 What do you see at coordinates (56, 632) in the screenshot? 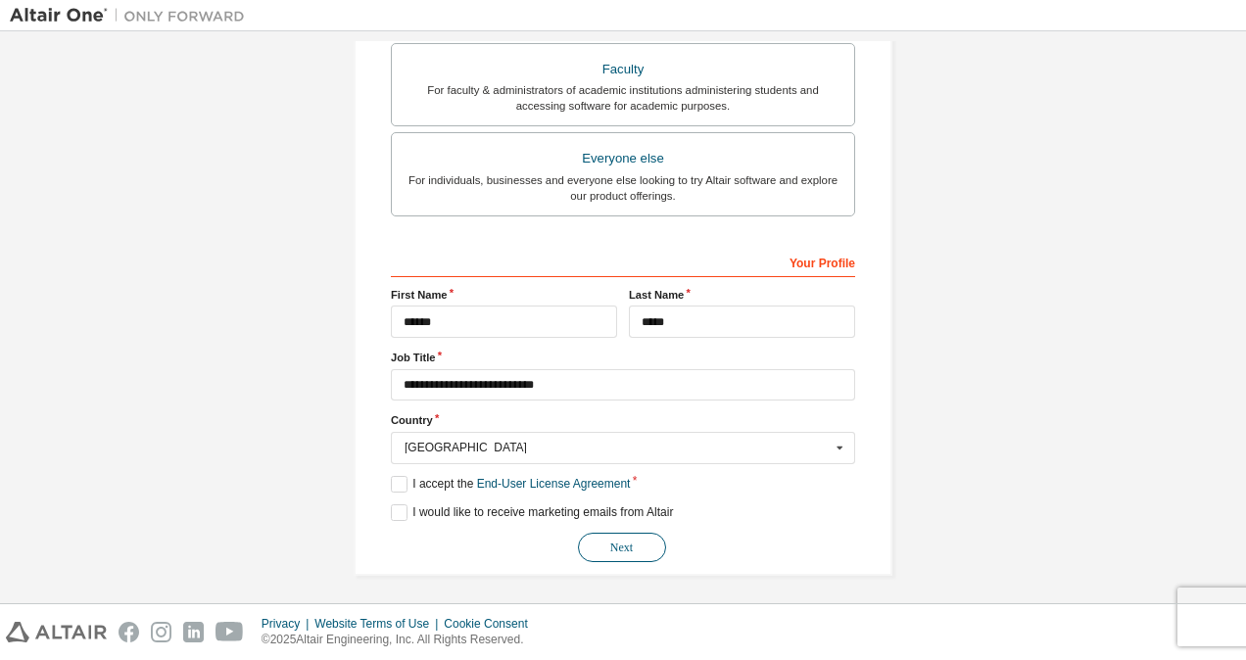
I see `img: altair_logo.svg` at bounding box center [56, 632].